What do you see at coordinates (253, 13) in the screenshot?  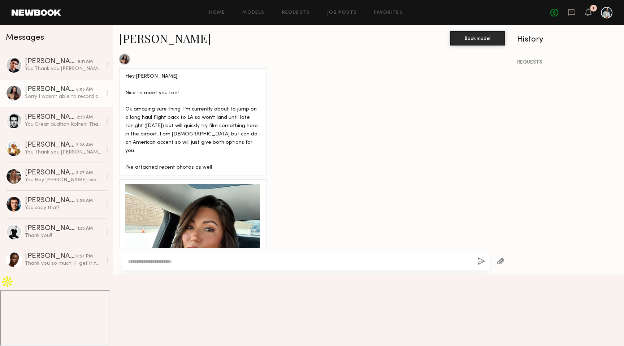 I see `a: Models` at bounding box center [253, 13].